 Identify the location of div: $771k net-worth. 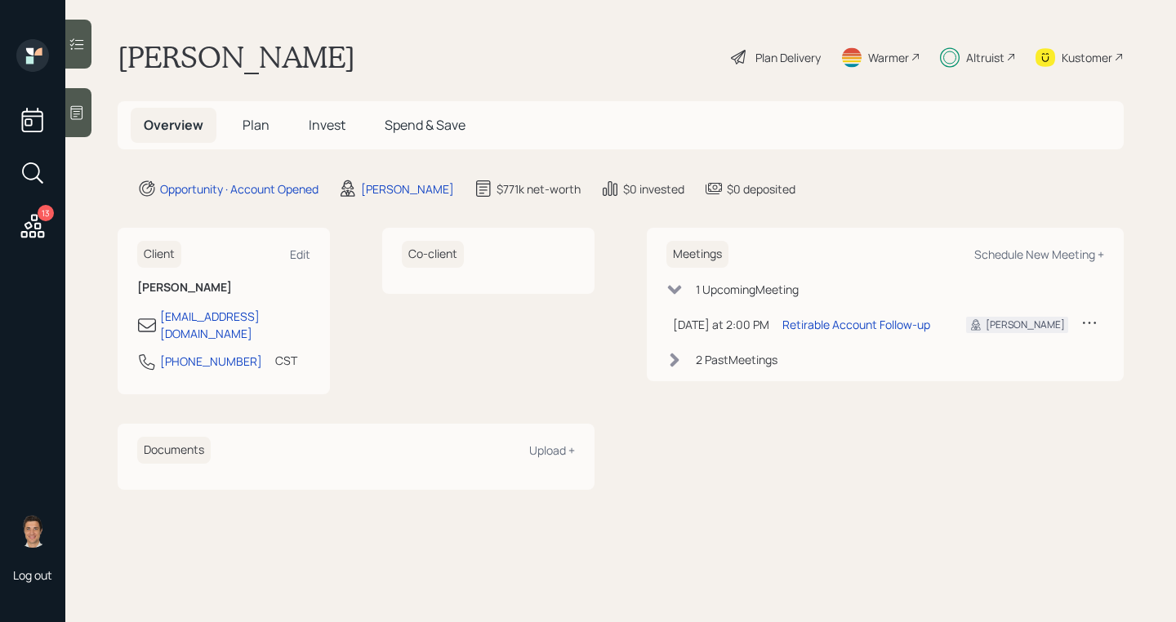
(538, 189).